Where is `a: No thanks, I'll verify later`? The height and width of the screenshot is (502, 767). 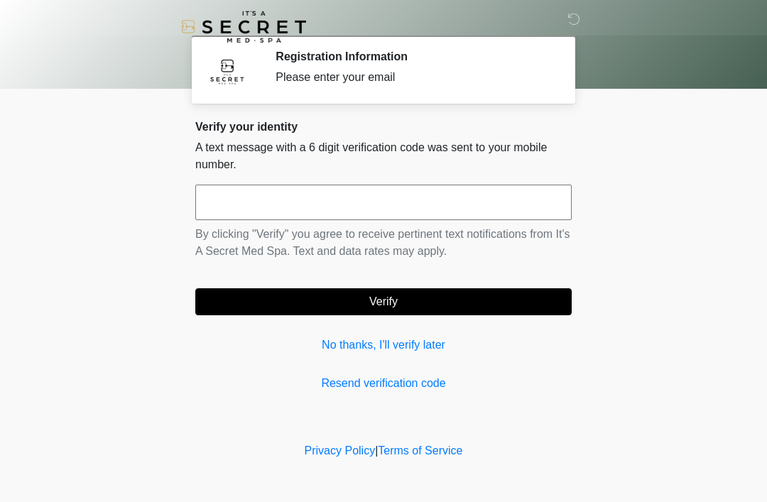 a: No thanks, I'll verify later is located at coordinates (383, 345).